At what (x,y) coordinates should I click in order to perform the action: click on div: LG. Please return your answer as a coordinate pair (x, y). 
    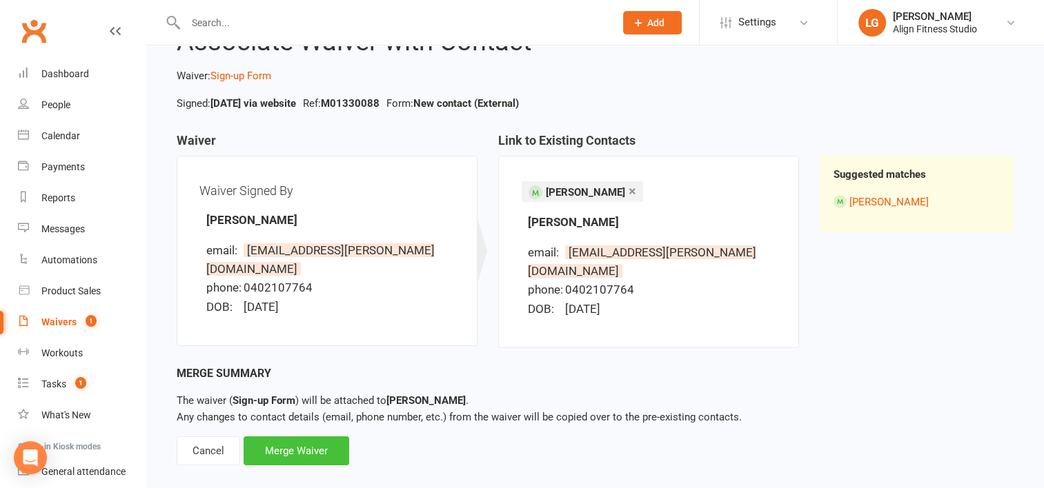
    Looking at the image, I should click on (872, 23).